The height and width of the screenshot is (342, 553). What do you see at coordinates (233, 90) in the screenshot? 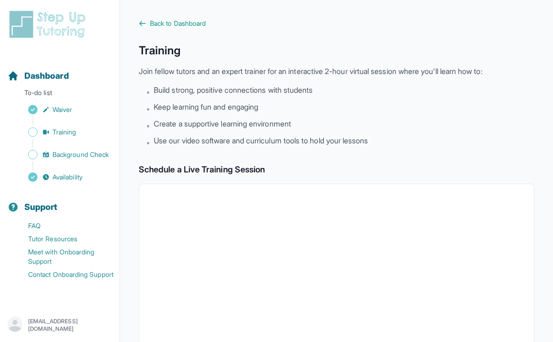
I see `span: Build strong, positive connections with students` at bounding box center [233, 90].